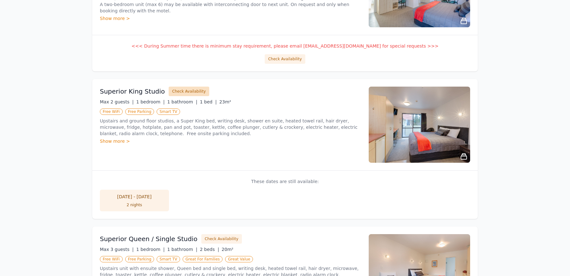 The image size is (570, 276). What do you see at coordinates (134, 205) in the screenshot?
I see `div: 2 nights` at bounding box center [134, 205].